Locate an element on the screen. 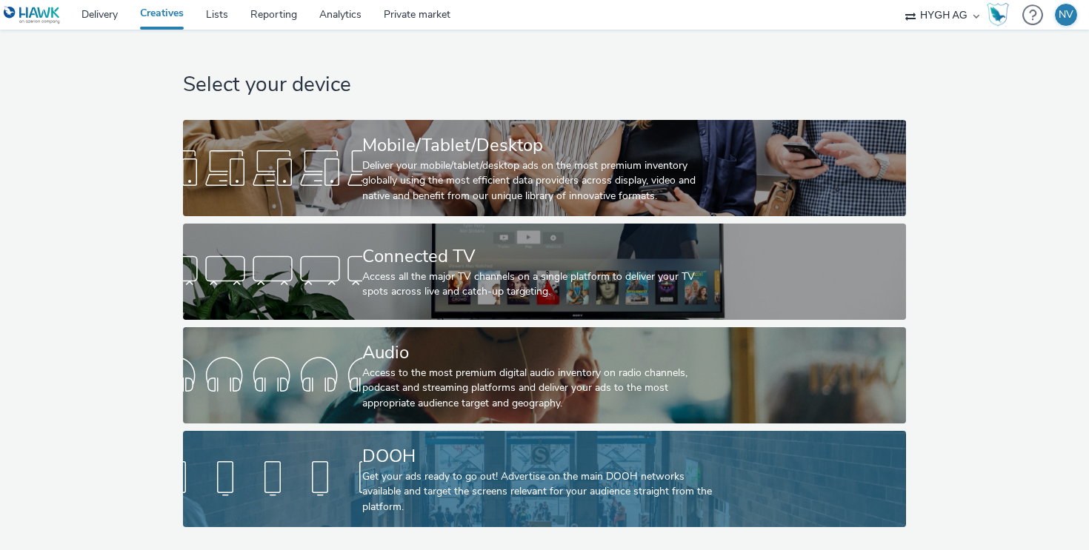  a: Hawk Academy is located at coordinates (1001, 15).